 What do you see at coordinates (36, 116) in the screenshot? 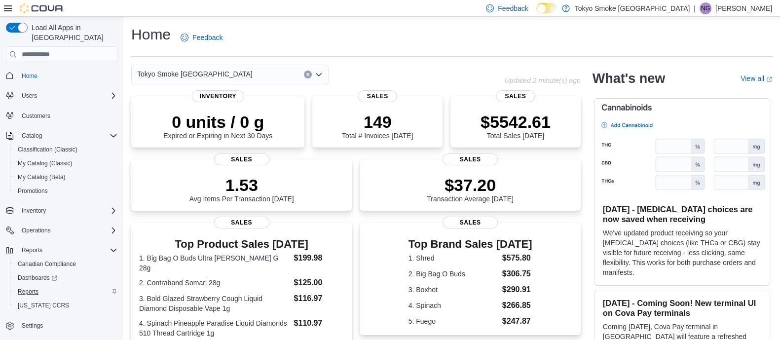
I see `a: Customers` at bounding box center [36, 116].